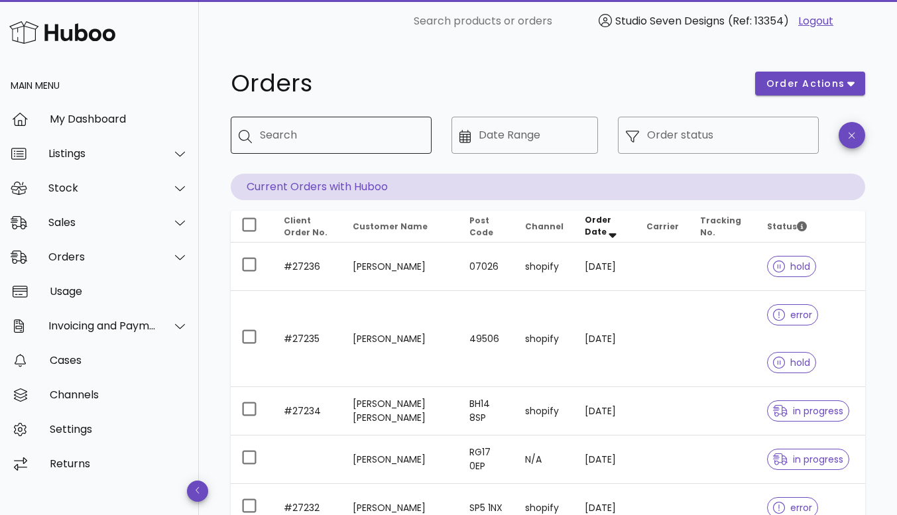  Describe the element at coordinates (545, 226) in the screenshot. I see `span: Channel` at that location.